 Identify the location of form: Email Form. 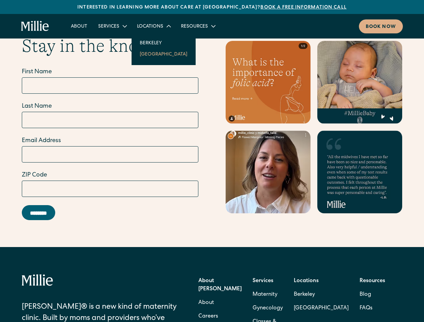
(110, 144).